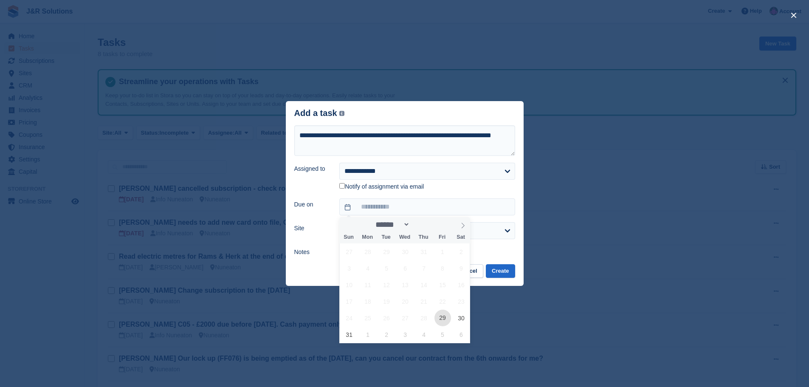 Image resolution: width=809 pixels, height=387 pixels. Describe the element at coordinates (405, 268) in the screenshot. I see `span: August 6, 2025` at that location.